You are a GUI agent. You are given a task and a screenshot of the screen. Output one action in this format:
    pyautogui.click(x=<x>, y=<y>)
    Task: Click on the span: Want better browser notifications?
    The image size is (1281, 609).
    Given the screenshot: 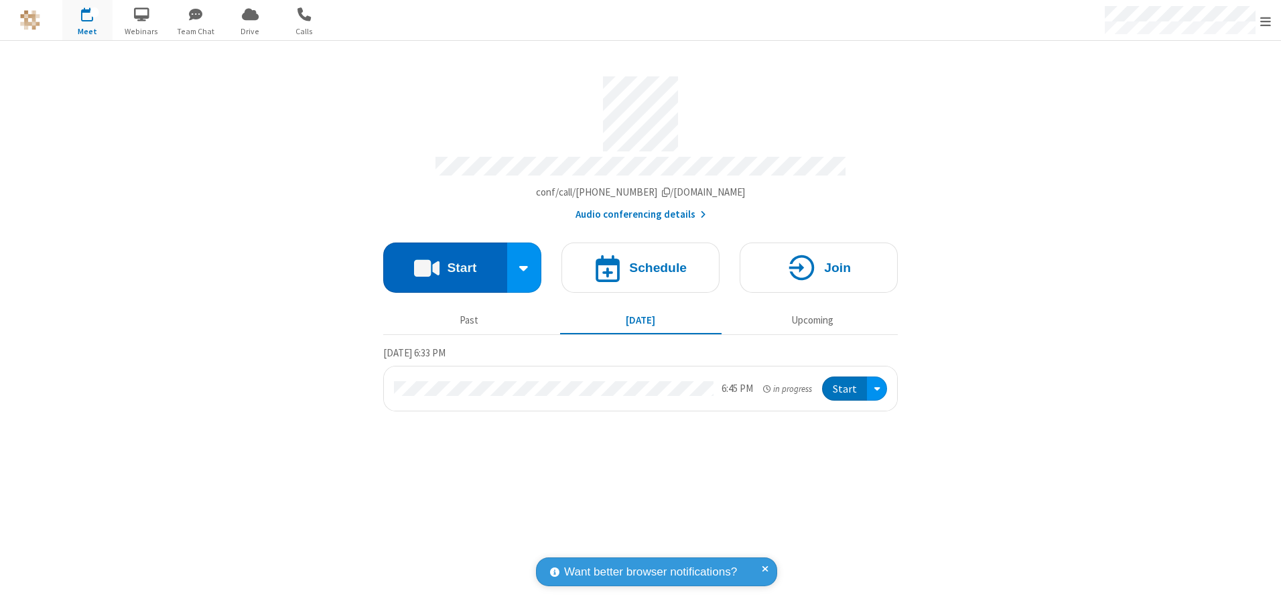 What is the action you would take?
    pyautogui.click(x=650, y=572)
    